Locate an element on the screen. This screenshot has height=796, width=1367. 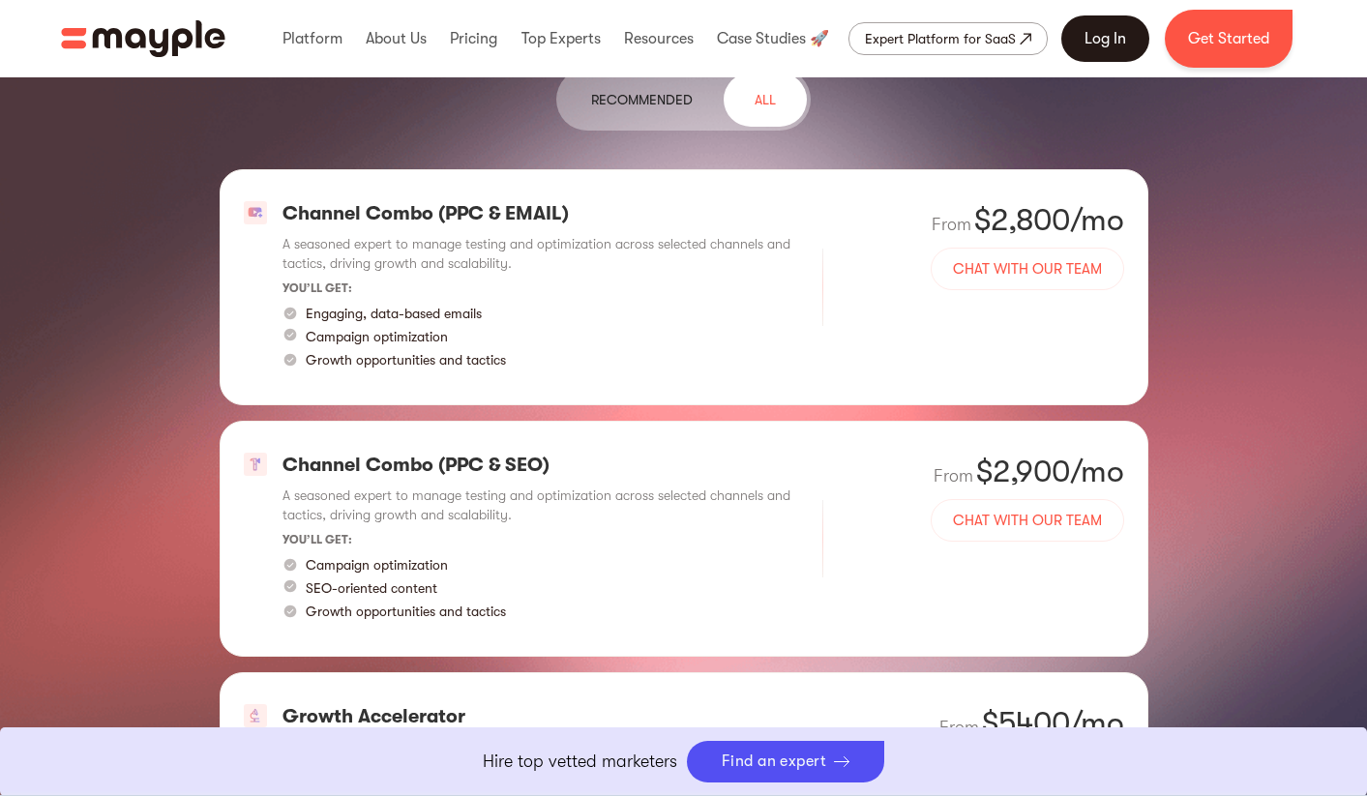
div: Expert Platform for SaaS is located at coordinates (941, 39).